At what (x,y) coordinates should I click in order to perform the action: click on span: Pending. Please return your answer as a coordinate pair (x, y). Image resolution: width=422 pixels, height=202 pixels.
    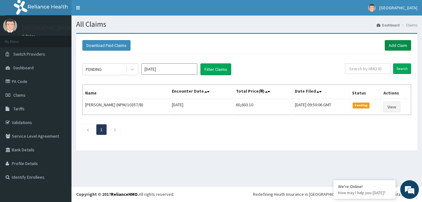
    Looking at the image, I should click on (362, 105).